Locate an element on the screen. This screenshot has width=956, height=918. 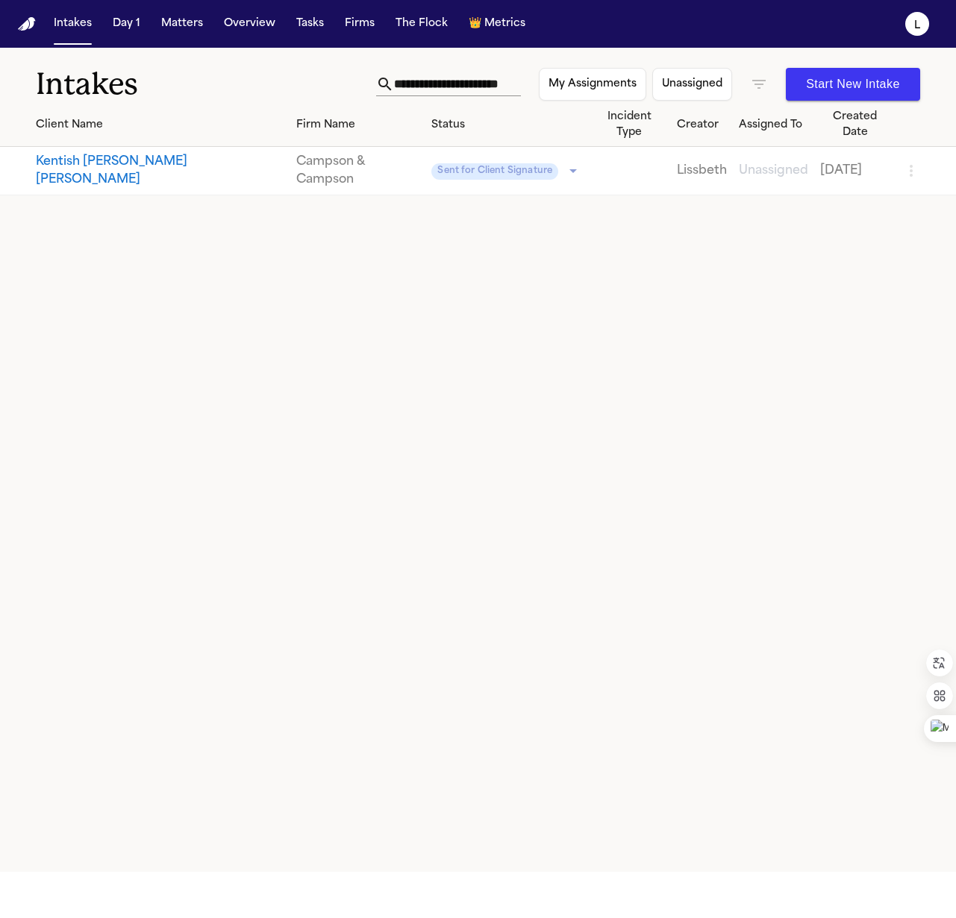
button: The Flock is located at coordinates (421, 24).